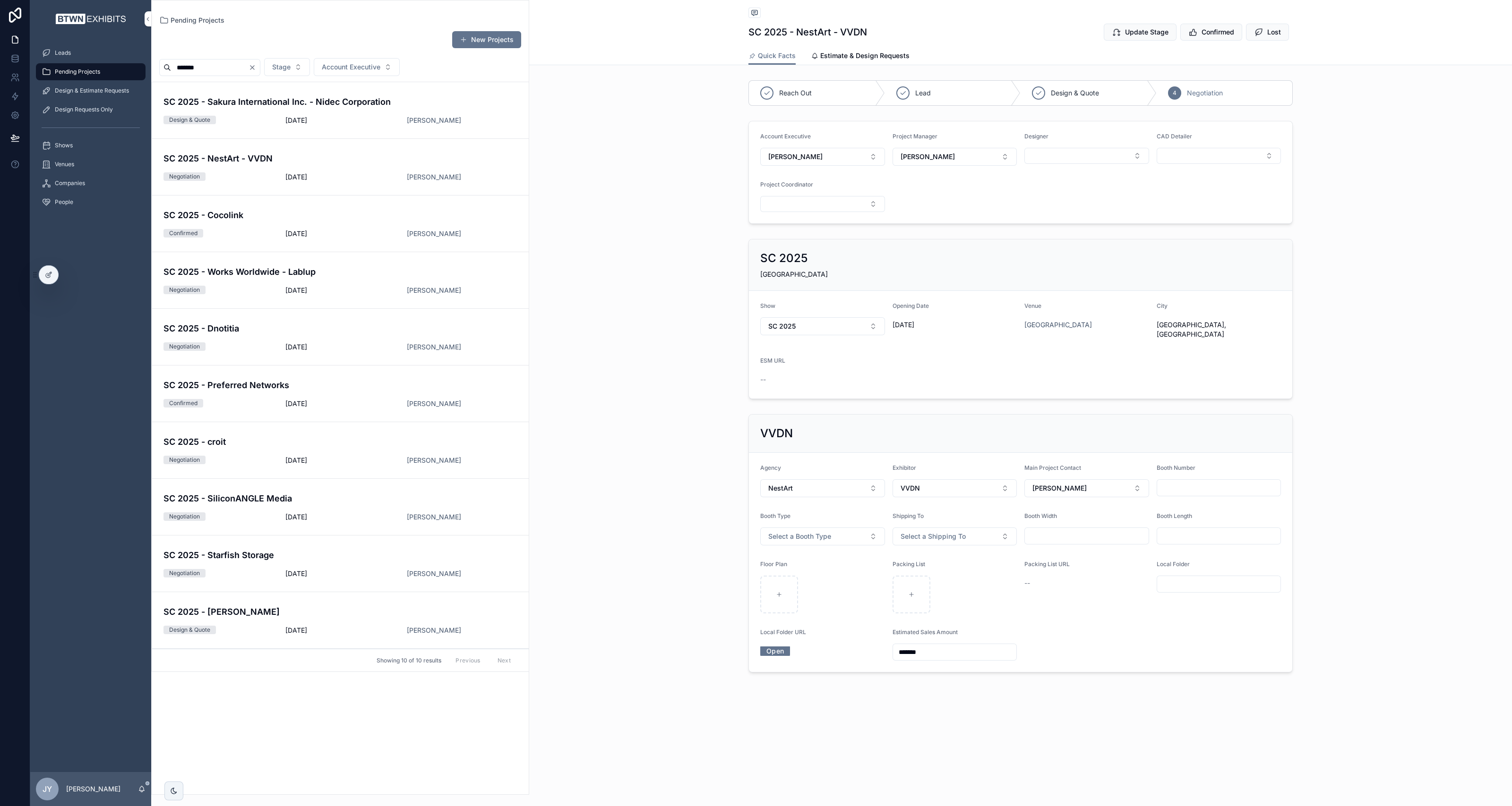 The width and height of the screenshot is (1512, 806). What do you see at coordinates (782, 326) in the screenshot?
I see `span: SC 2025` at bounding box center [782, 326].